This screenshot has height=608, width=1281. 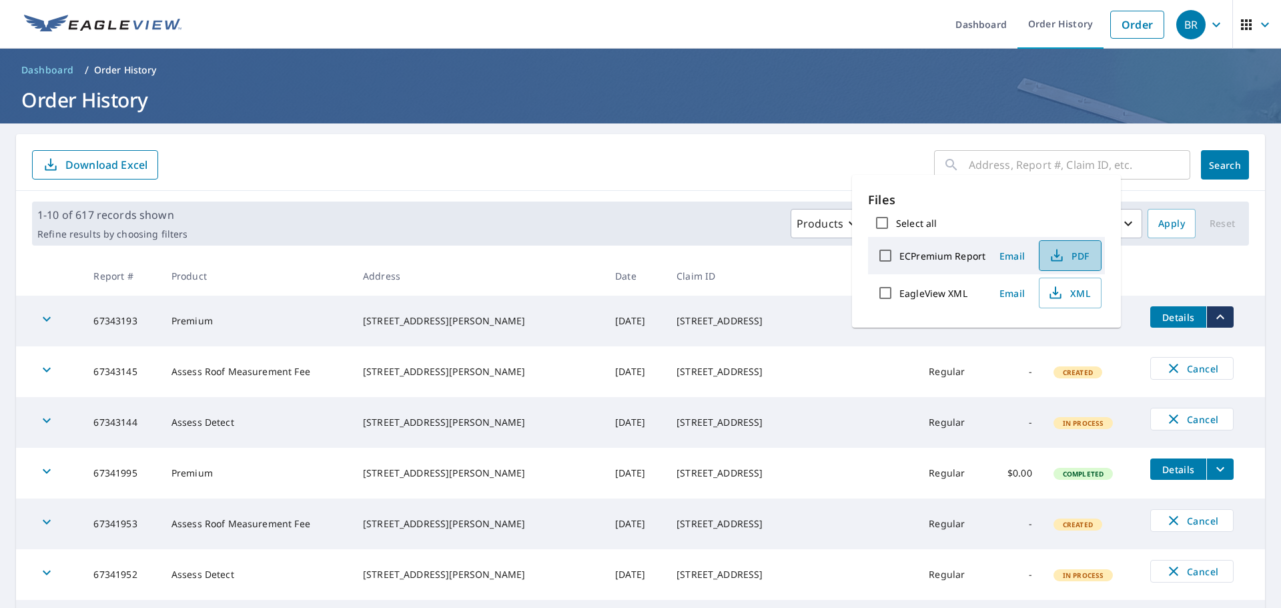 I want to click on button: detailsBtn-67341995, so click(x=1178, y=469).